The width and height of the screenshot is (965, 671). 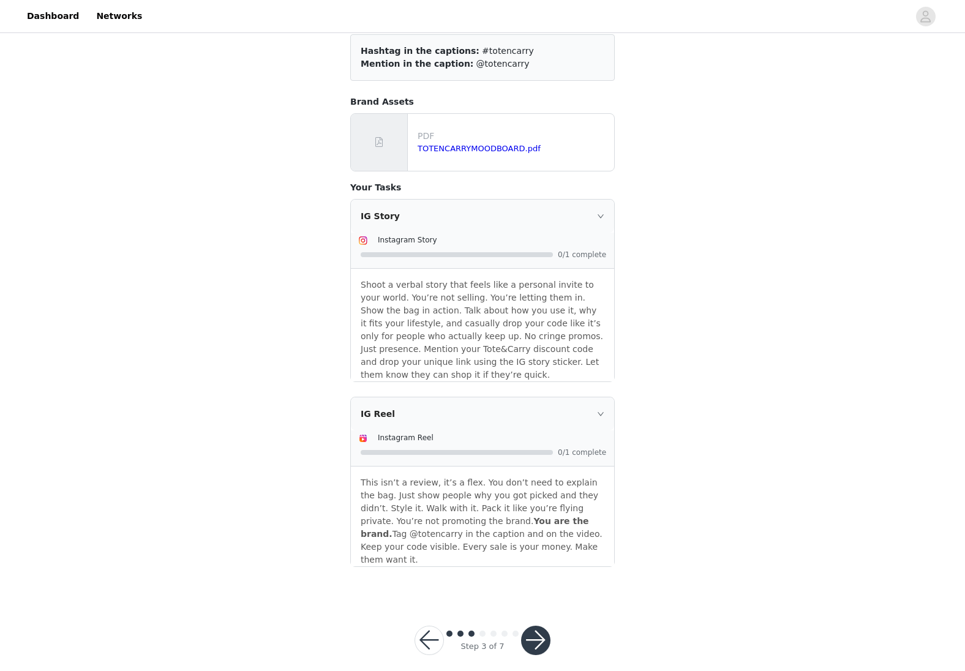 I want to click on p: This isn’t a review, it’s a flex. You don’t need to explain the bag. Just show people why you got..., so click(x=482, y=521).